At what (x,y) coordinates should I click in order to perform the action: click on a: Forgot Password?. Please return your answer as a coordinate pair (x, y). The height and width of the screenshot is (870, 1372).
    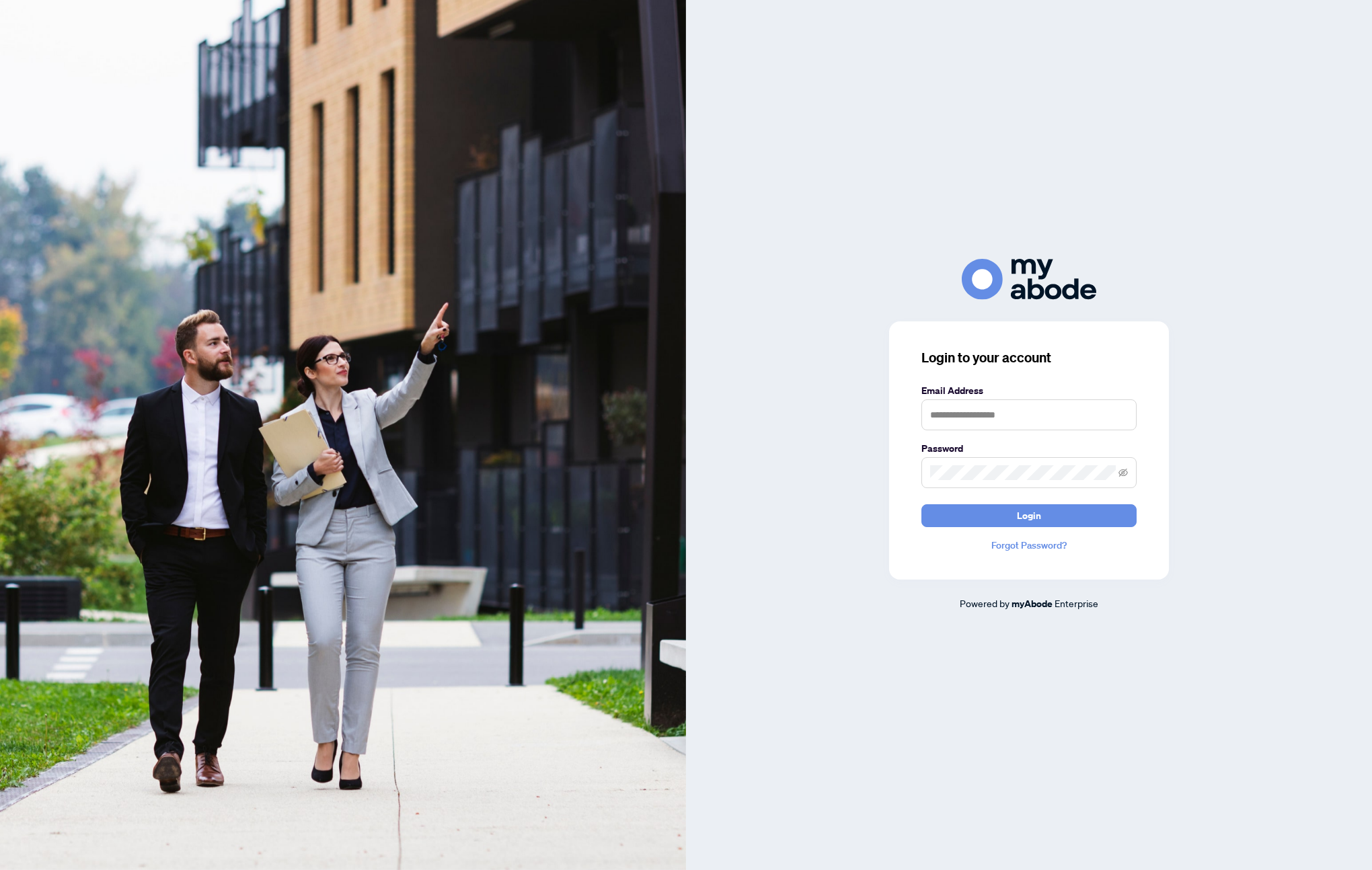
    Looking at the image, I should click on (1029, 546).